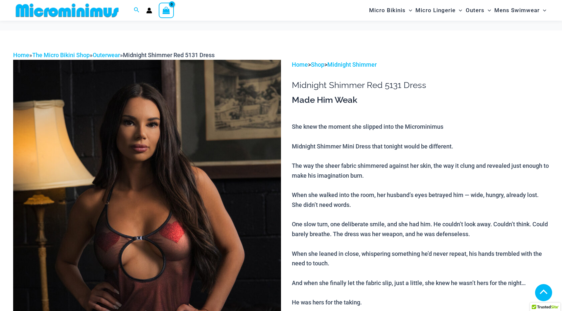 This screenshot has height=311, width=562. Describe the element at coordinates (517, 10) in the screenshot. I see `span: Mens Swimwear` at that location.